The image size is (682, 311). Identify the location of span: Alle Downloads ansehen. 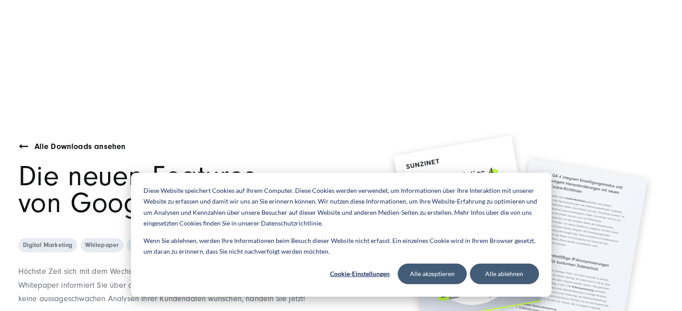
(80, 147).